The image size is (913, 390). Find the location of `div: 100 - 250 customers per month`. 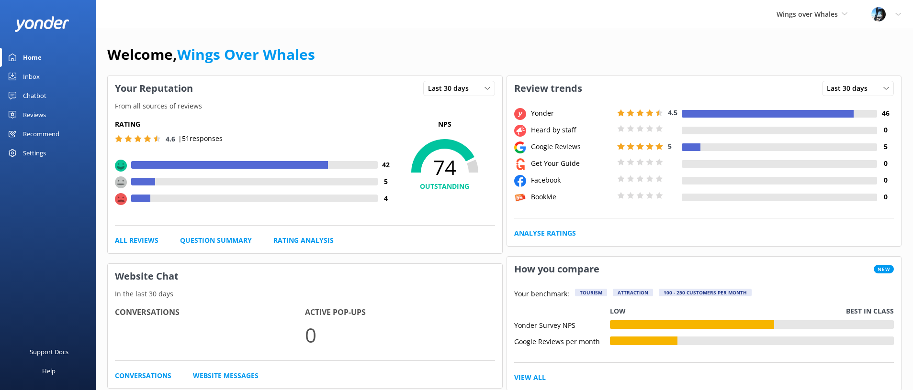

div: 100 - 250 customers per month is located at coordinates (705, 293).